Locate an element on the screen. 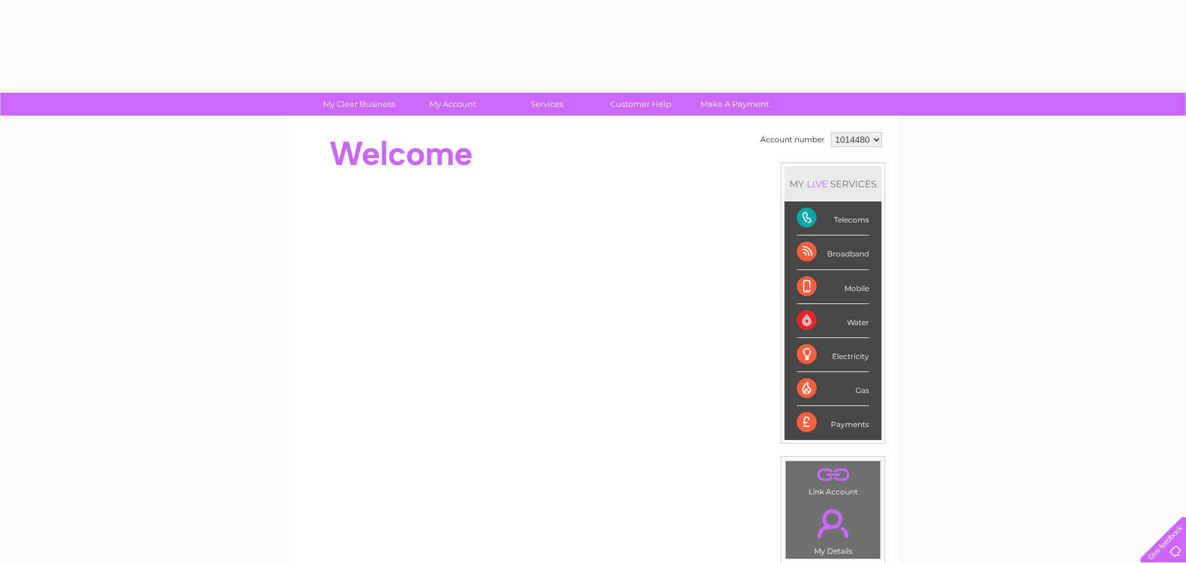  div: Electricity is located at coordinates (833, 355).